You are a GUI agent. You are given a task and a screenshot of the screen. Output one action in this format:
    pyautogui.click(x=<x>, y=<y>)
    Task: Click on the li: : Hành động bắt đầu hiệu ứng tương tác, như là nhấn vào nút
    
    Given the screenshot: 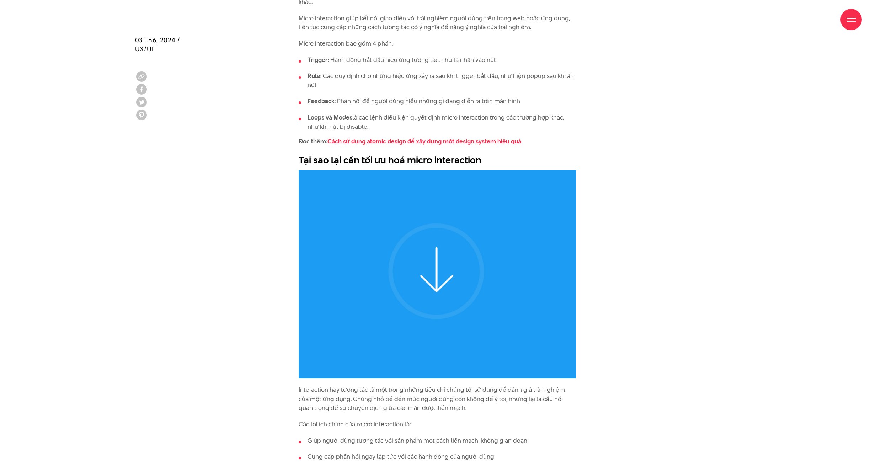 What is the action you would take?
    pyautogui.click(x=437, y=60)
    